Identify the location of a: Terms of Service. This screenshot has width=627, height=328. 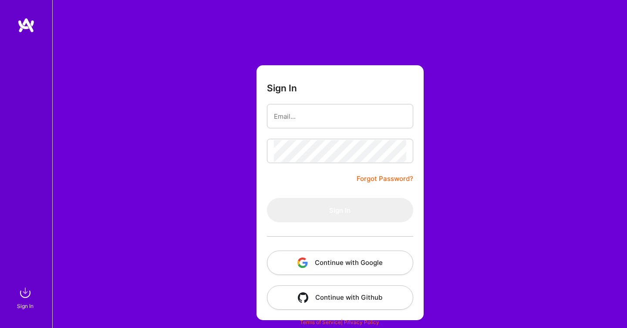
(320, 322).